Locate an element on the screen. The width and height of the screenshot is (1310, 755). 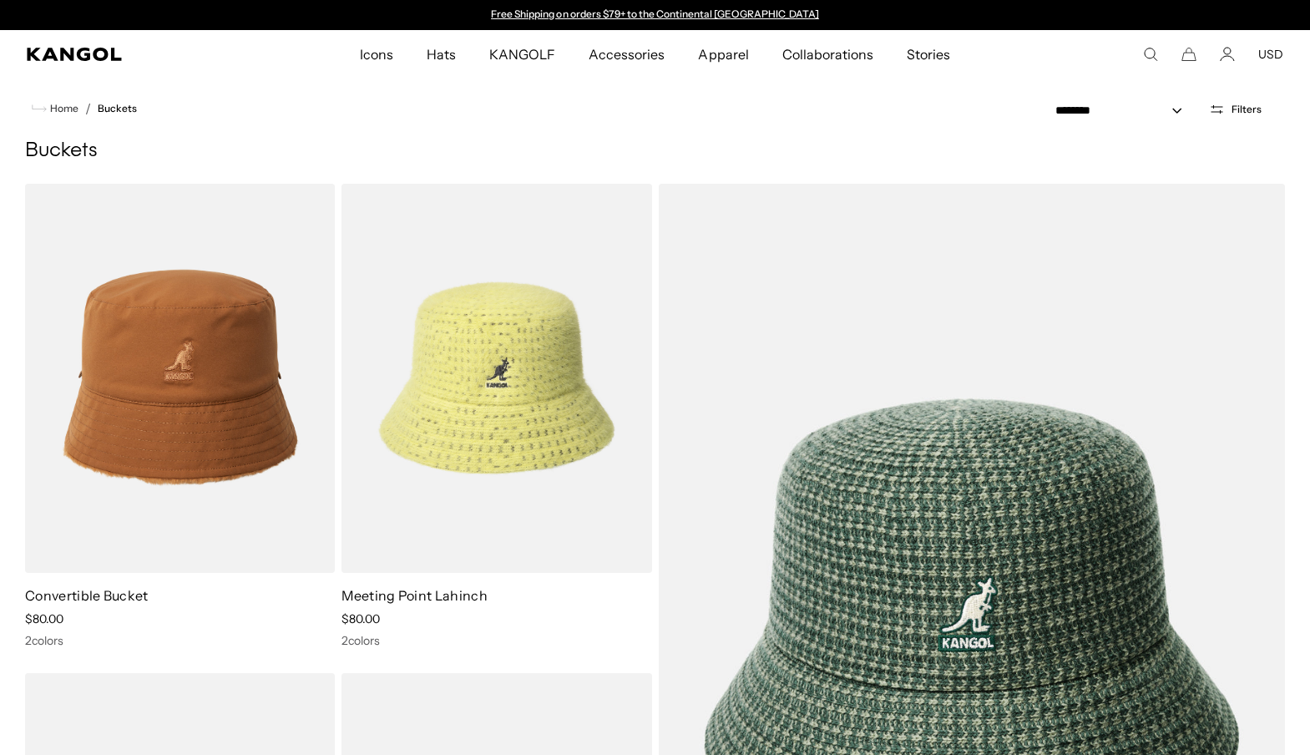
span: Accessories is located at coordinates (626, 54).